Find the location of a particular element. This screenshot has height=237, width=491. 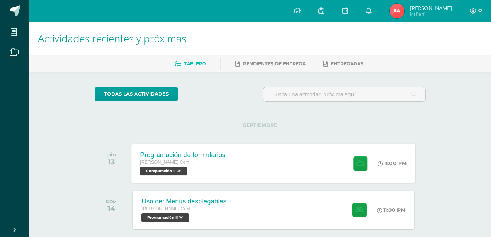

div: SÁB is located at coordinates (111, 155).